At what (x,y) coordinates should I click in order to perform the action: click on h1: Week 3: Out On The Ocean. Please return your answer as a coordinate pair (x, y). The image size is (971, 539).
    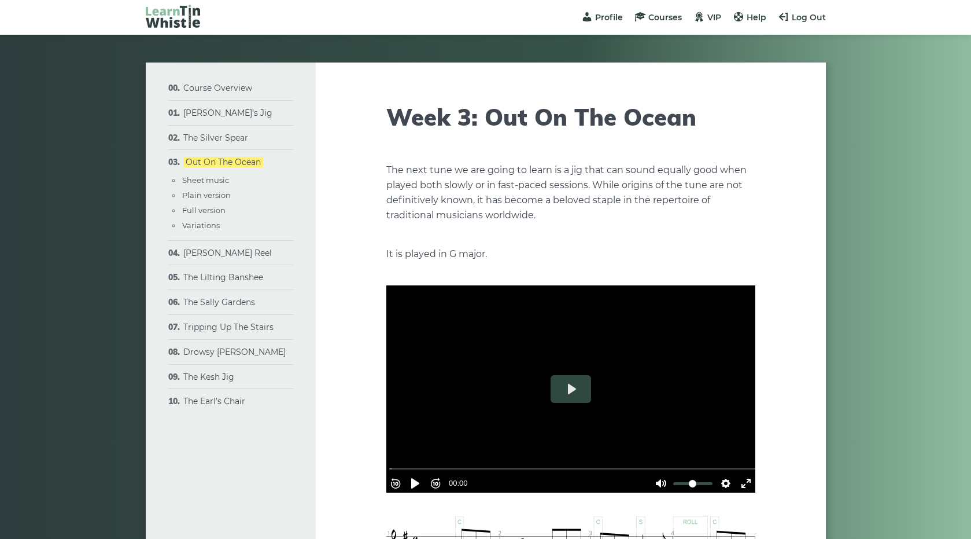
    Looking at the image, I should click on (571, 117).